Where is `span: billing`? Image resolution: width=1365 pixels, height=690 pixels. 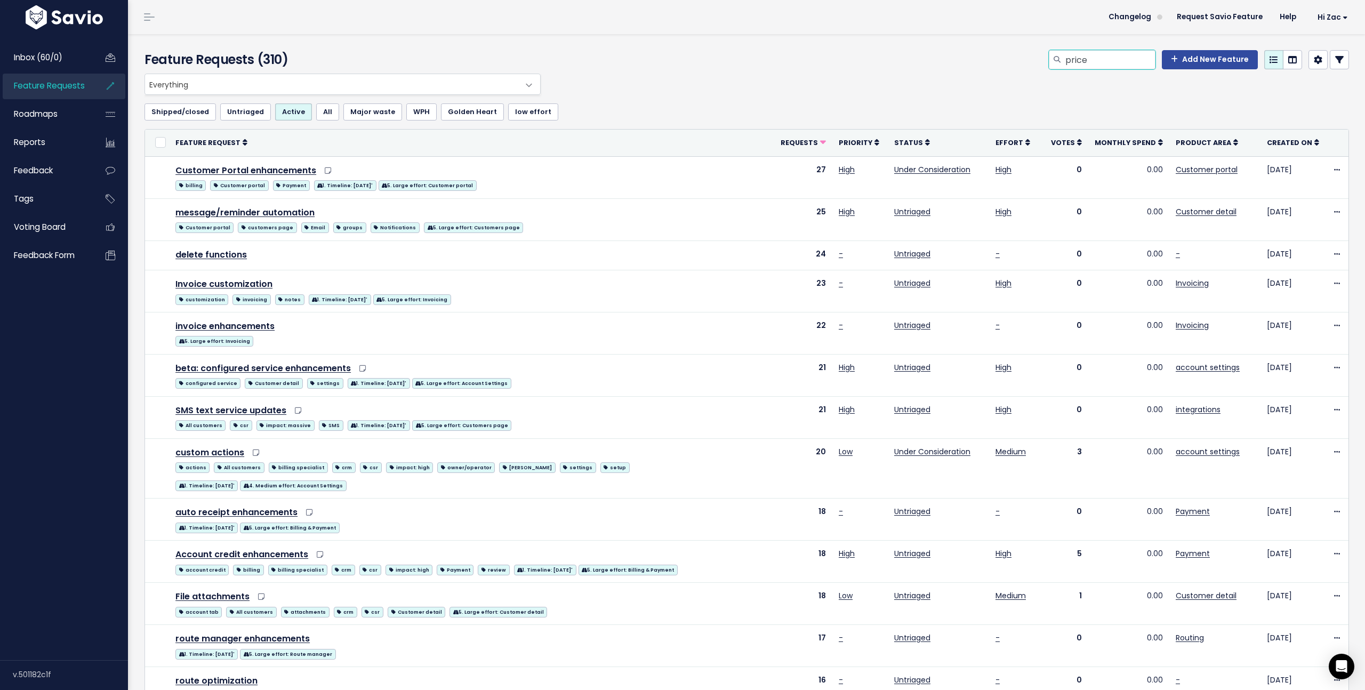 span: billing is located at coordinates (248, 570).